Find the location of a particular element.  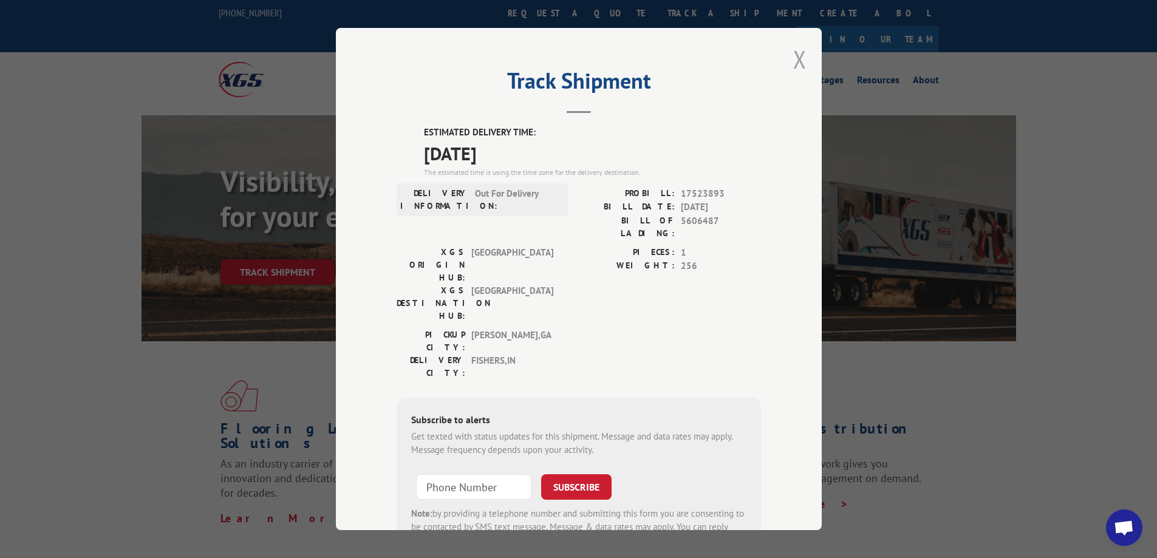

div: Subscribe to alerts is located at coordinates (579, 421).